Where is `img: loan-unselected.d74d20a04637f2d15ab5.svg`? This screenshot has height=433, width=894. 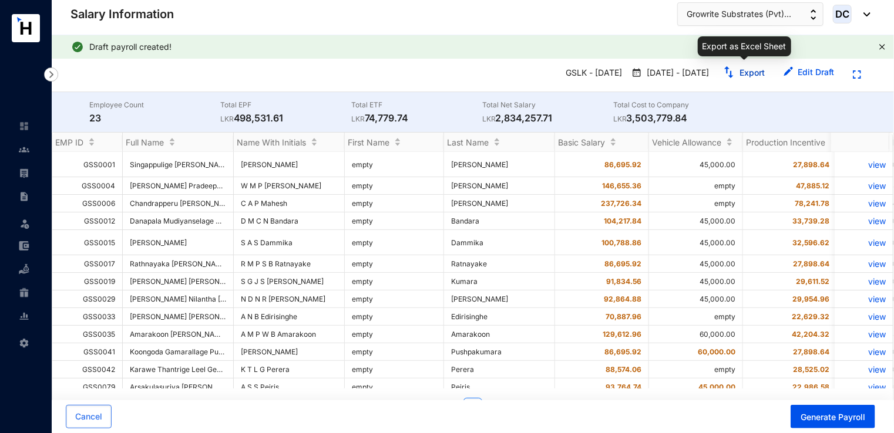 img: loan-unselected.d74d20a04637f2d15ab5.svg is located at coordinates (24, 270).